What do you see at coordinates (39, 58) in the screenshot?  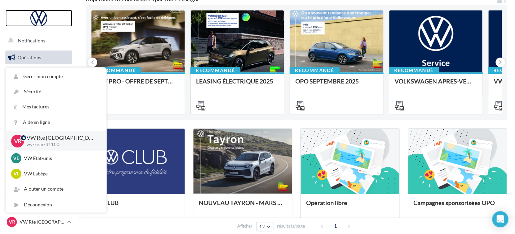 I see `a: Opérations` at bounding box center [39, 58].